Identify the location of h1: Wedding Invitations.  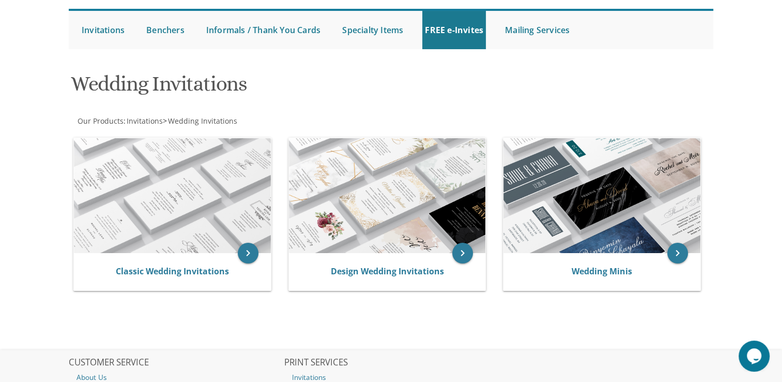
(282, 87).